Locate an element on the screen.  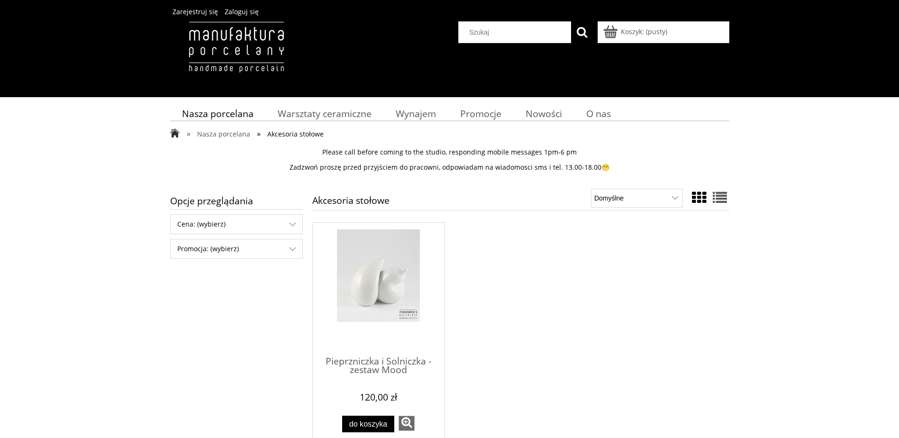
a: O nas is located at coordinates (598, 113).